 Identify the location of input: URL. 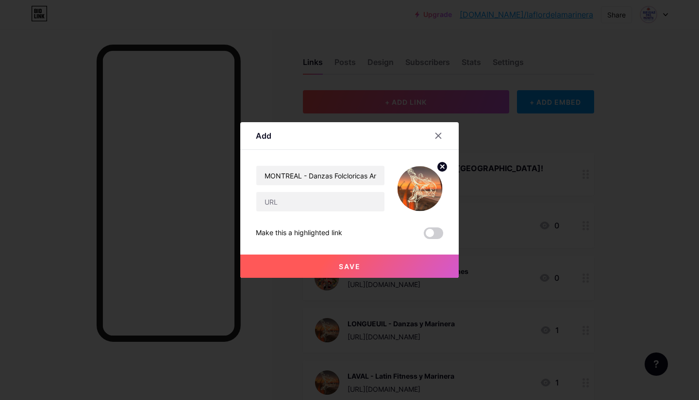
(320, 202).